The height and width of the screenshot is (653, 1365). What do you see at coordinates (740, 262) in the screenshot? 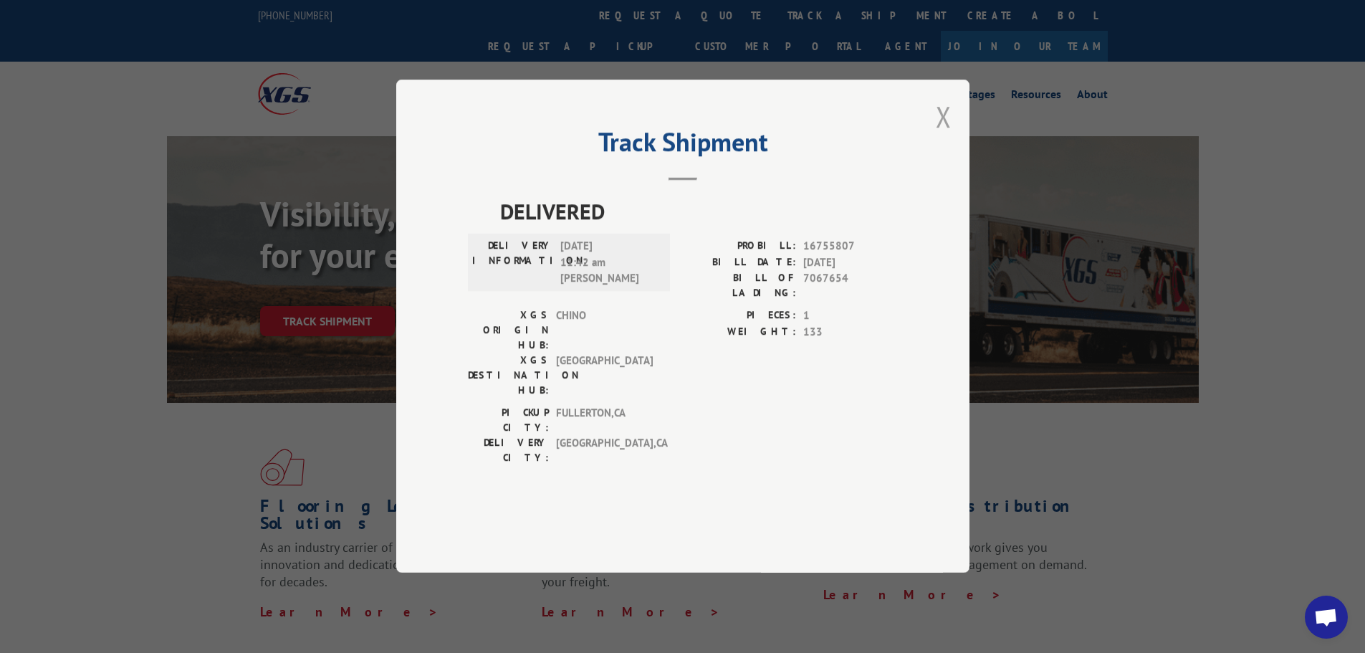
I see `label: BILL DATE:` at bounding box center [740, 262].